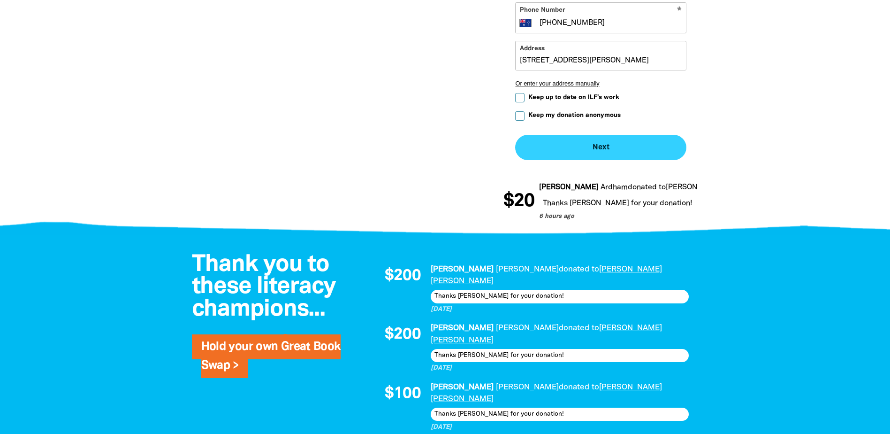 The height and width of the screenshot is (434, 890). I want to click on span: Thank you to these literacy champions..., so click(264, 287).